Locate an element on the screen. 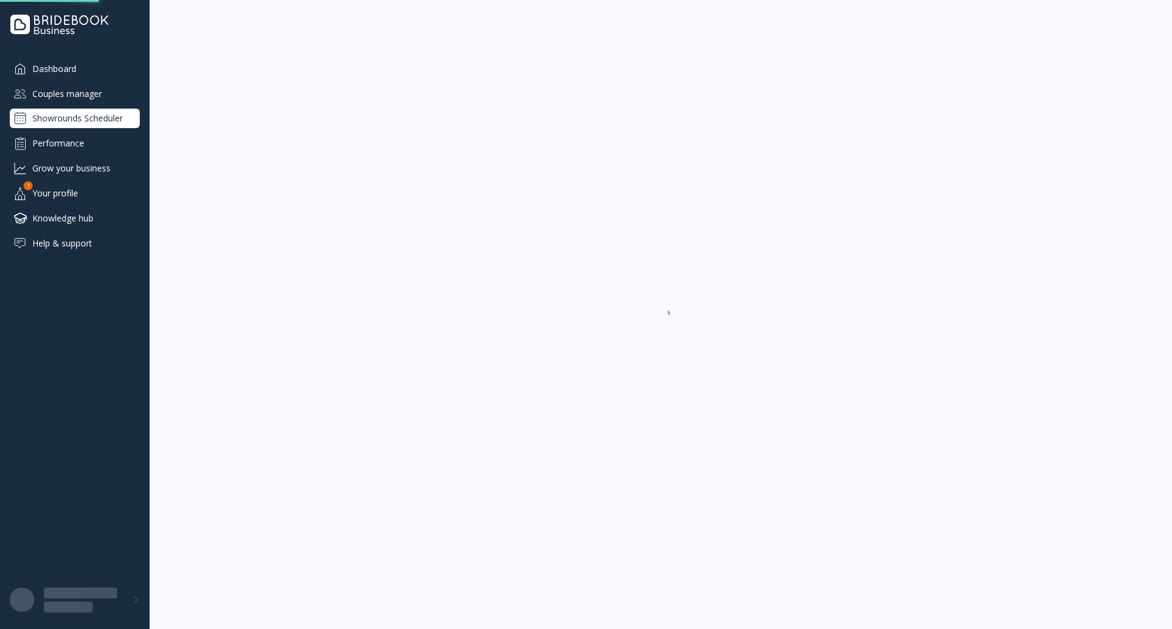 The height and width of the screenshot is (629, 1172). div: Help & support is located at coordinates (74, 243).